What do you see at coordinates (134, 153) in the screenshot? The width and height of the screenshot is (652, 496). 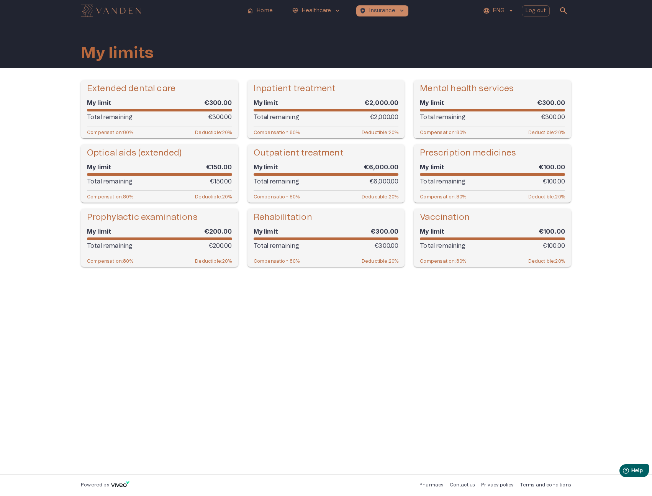 I see `h5: Optical aids (extended)` at bounding box center [134, 153].